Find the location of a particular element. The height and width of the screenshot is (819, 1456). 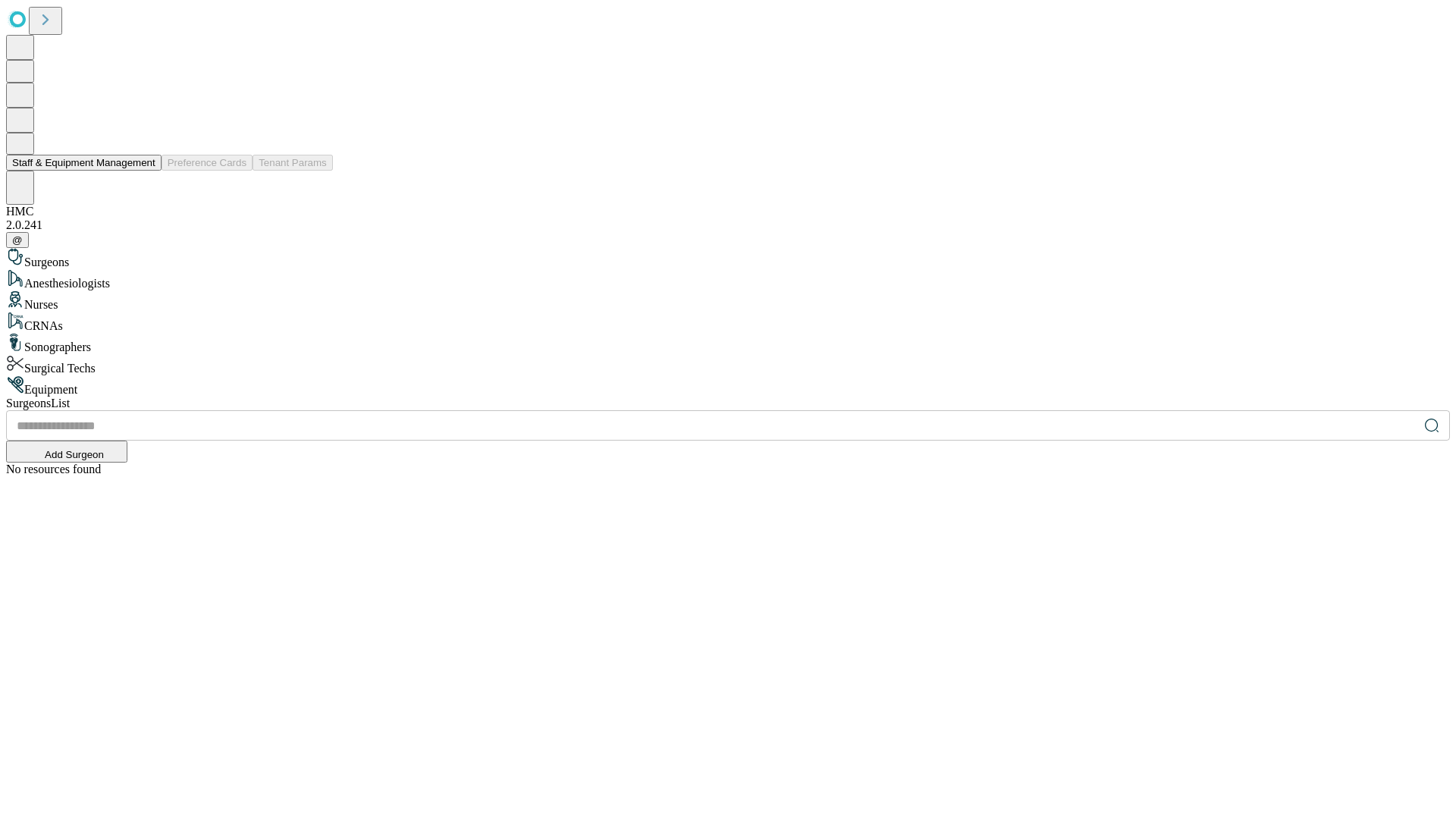

button: Tenant Params is located at coordinates (293, 162).